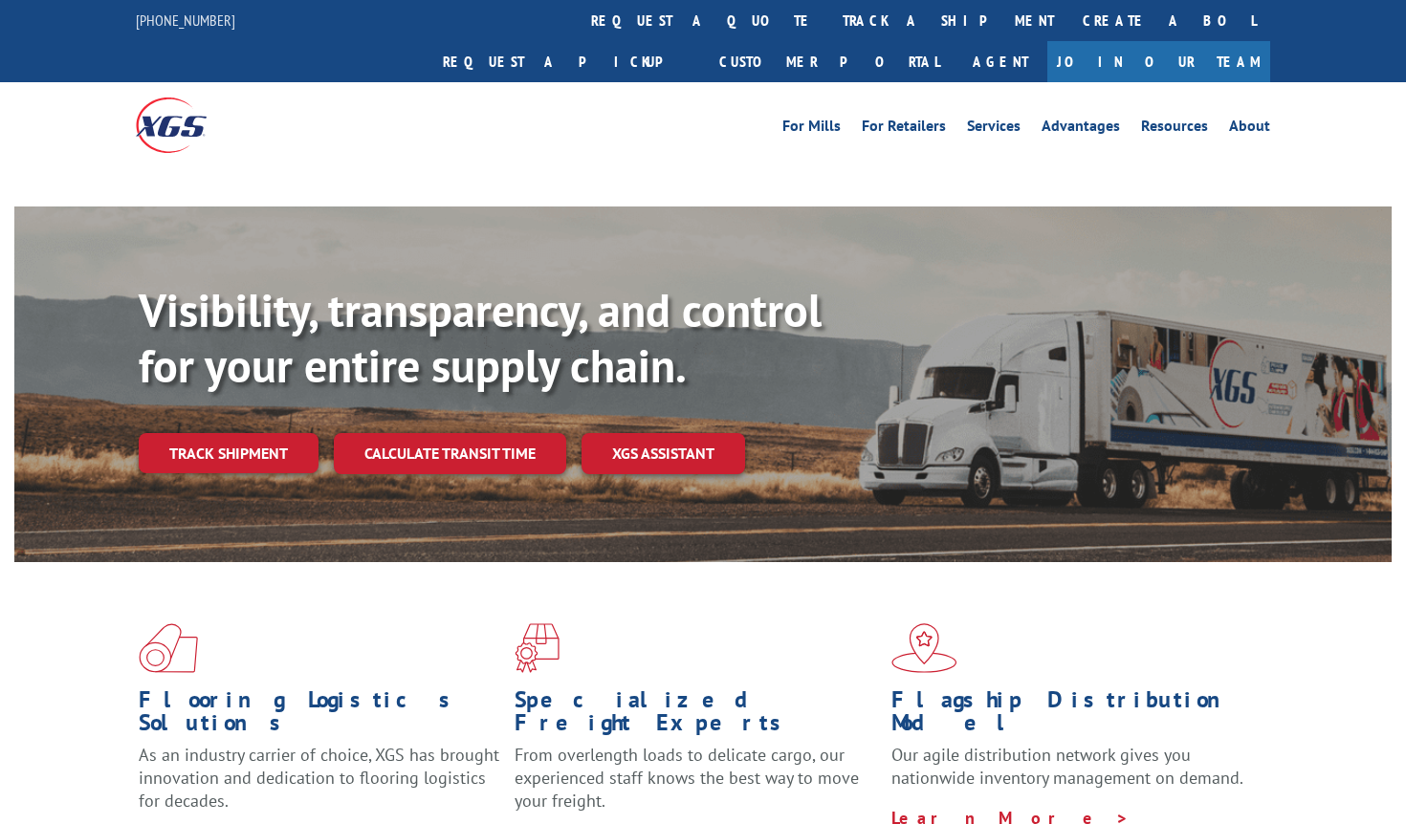 This screenshot has height=824, width=1406. Describe the element at coordinates (480, 338) in the screenshot. I see `b: Visibility, transparency, and control for your entire supply chain.` at that location.